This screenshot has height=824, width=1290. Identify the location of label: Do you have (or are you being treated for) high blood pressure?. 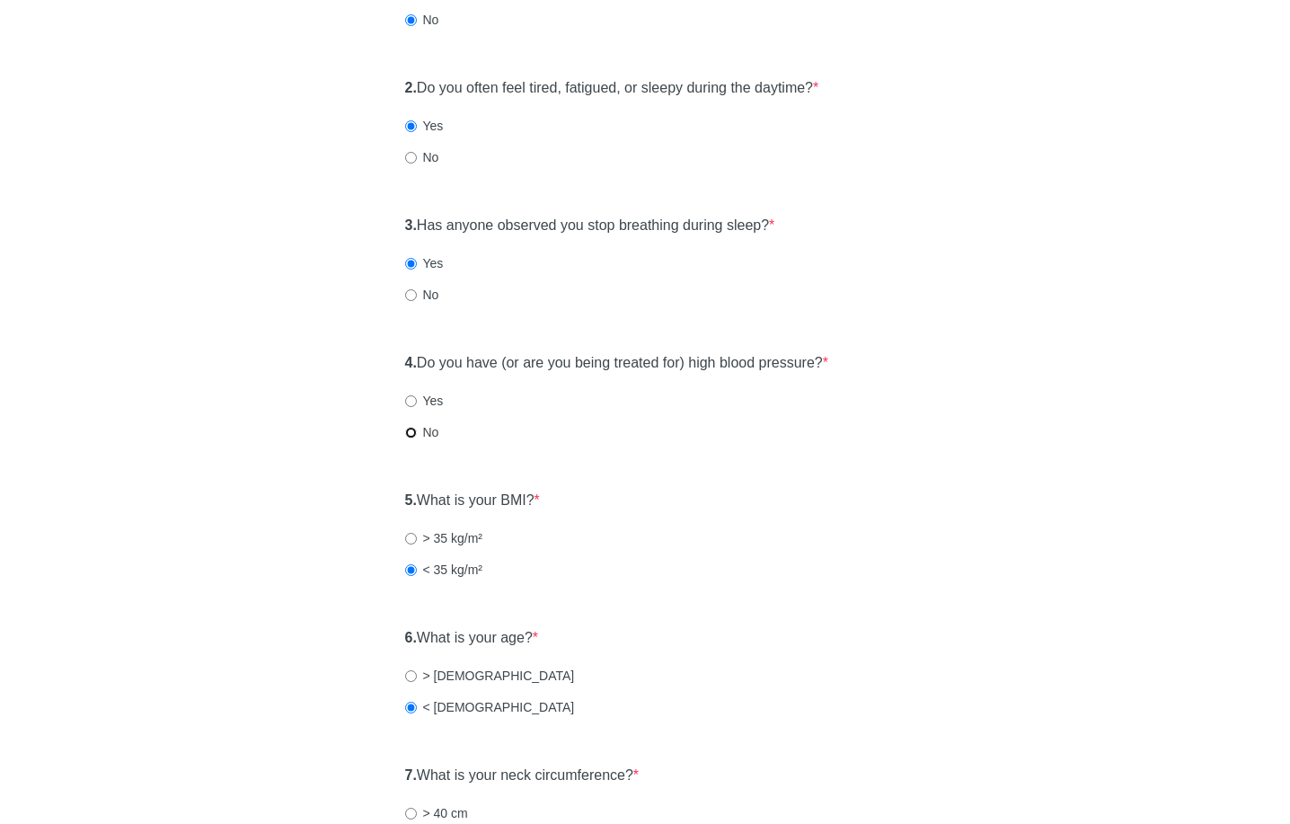
(616, 363).